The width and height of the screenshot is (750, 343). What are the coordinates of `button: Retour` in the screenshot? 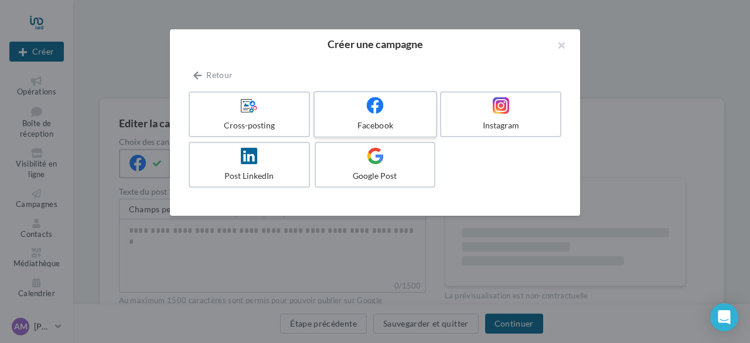 It's located at (213, 75).